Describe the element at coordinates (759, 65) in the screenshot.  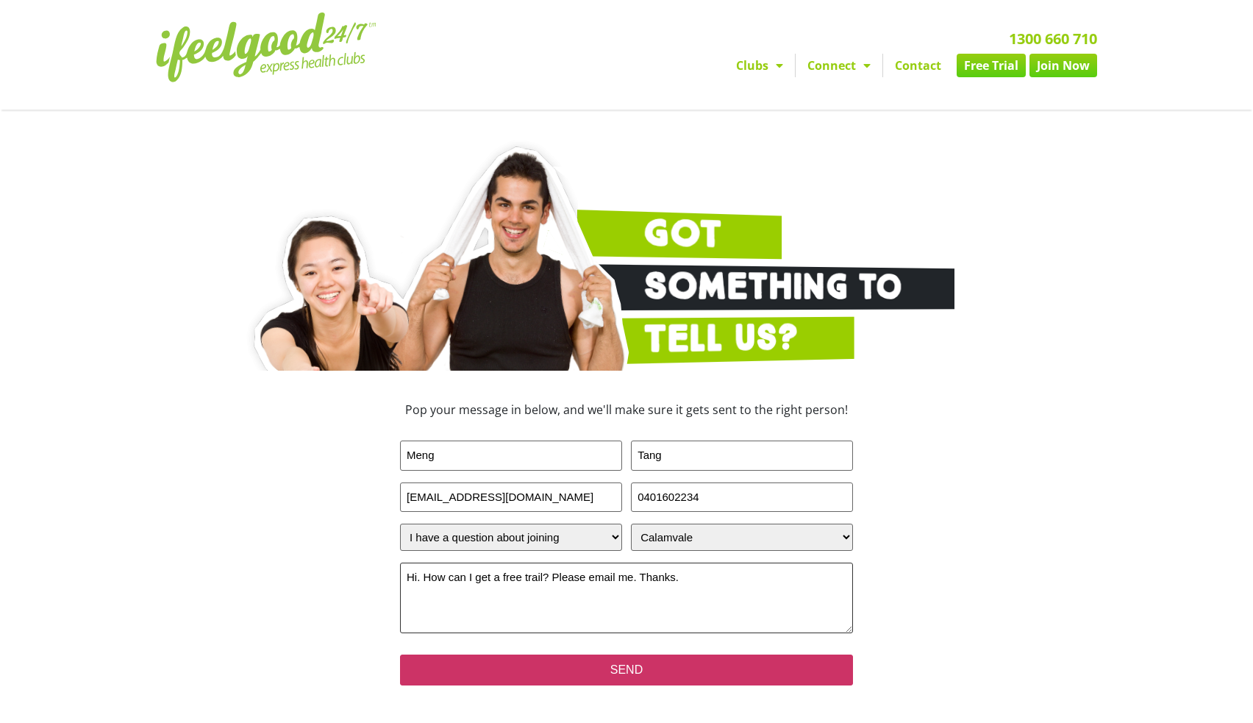
I see `a: Clubs` at that location.